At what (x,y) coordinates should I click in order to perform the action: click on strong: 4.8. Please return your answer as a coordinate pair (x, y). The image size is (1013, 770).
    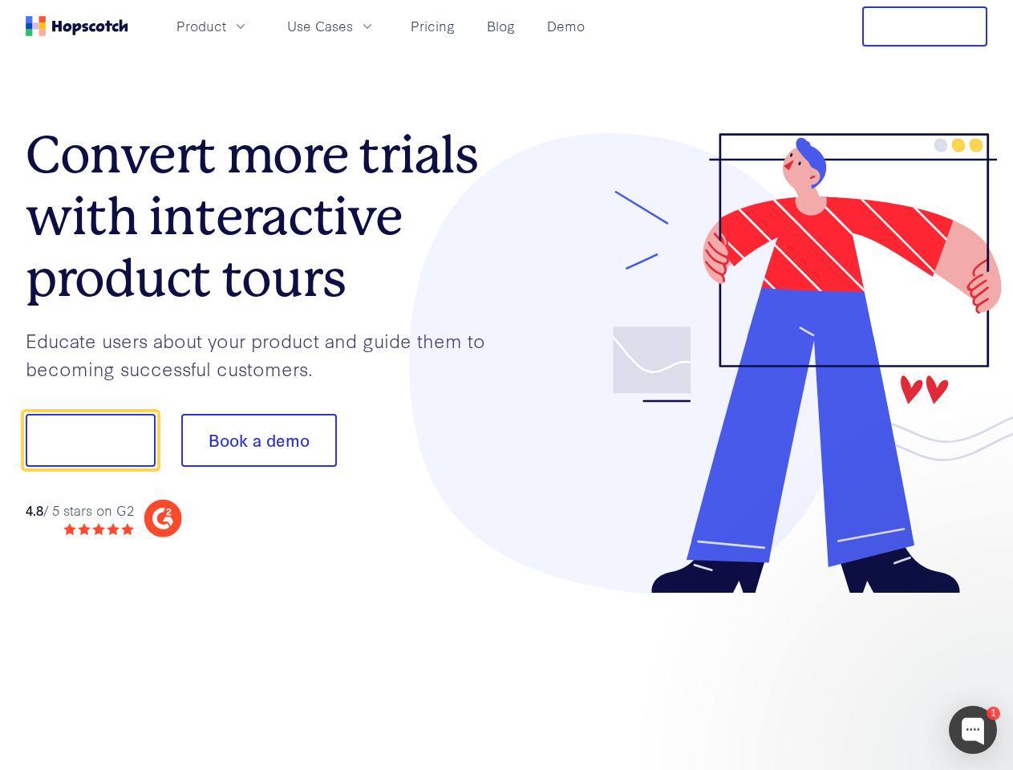
    Looking at the image, I should click on (34, 509).